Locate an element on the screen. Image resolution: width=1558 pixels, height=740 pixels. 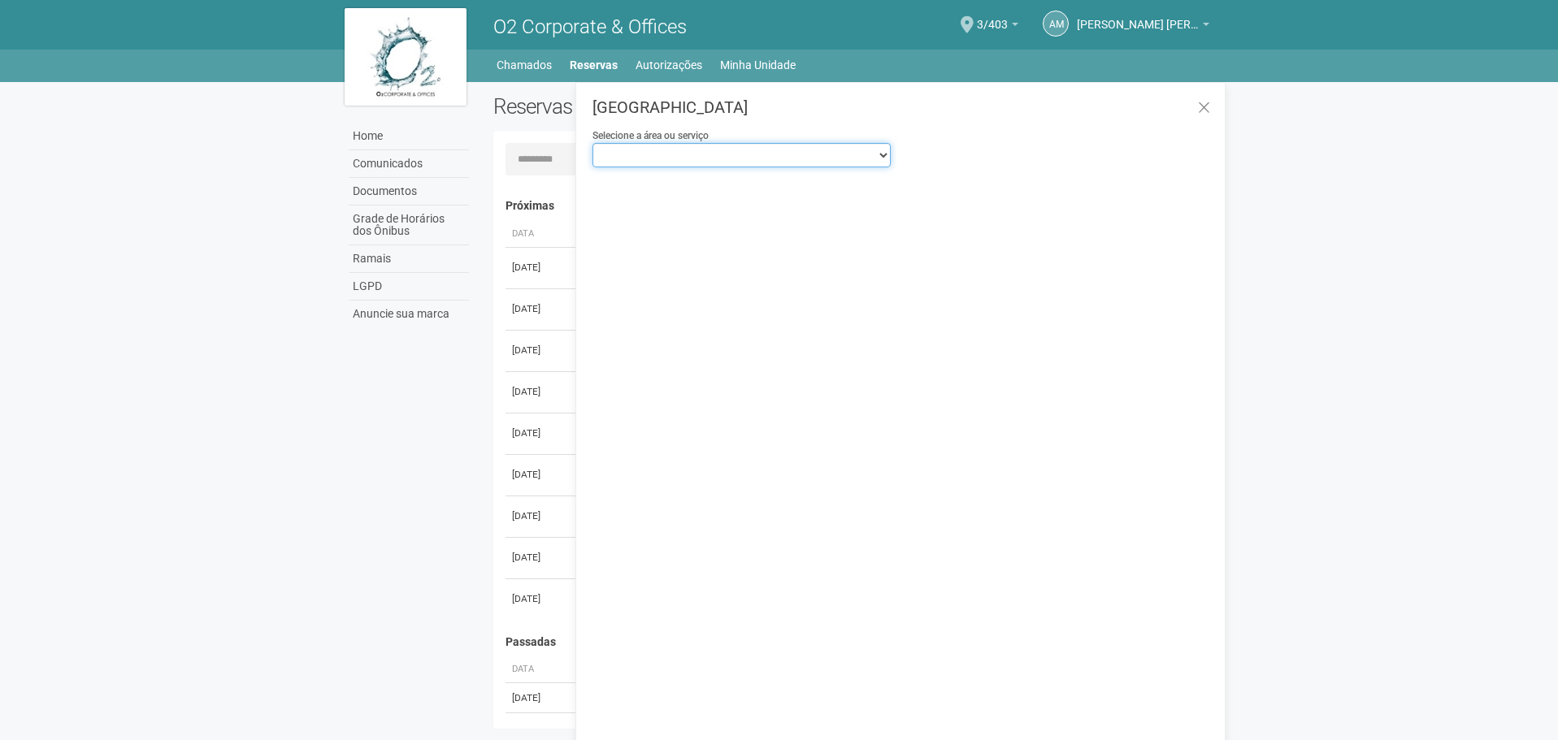
span: O2 Corporate & Offices is located at coordinates (590, 27).